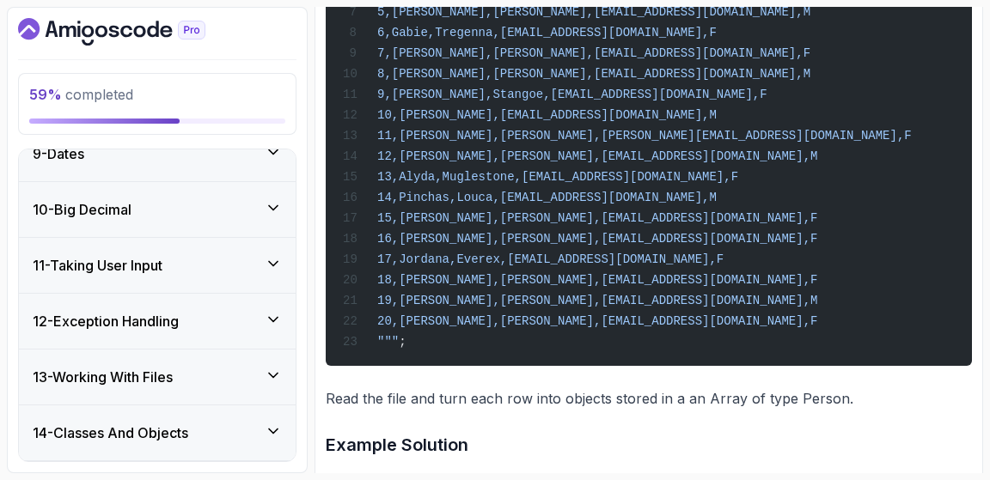  Describe the element at coordinates (46, 95) in the screenshot. I see `span: 59 %` at that location.